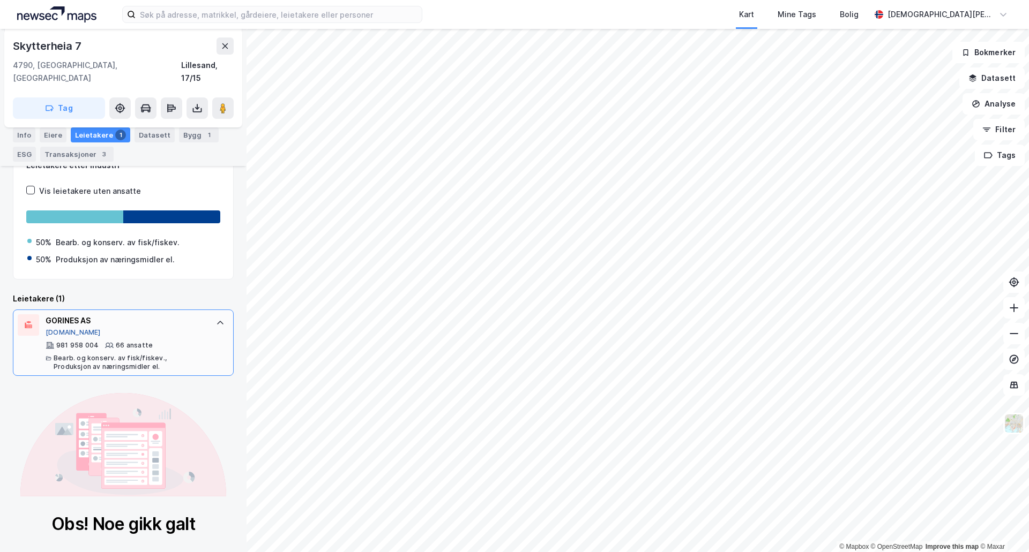 The image size is (1029, 552). I want to click on img: Z, so click(1014, 424).